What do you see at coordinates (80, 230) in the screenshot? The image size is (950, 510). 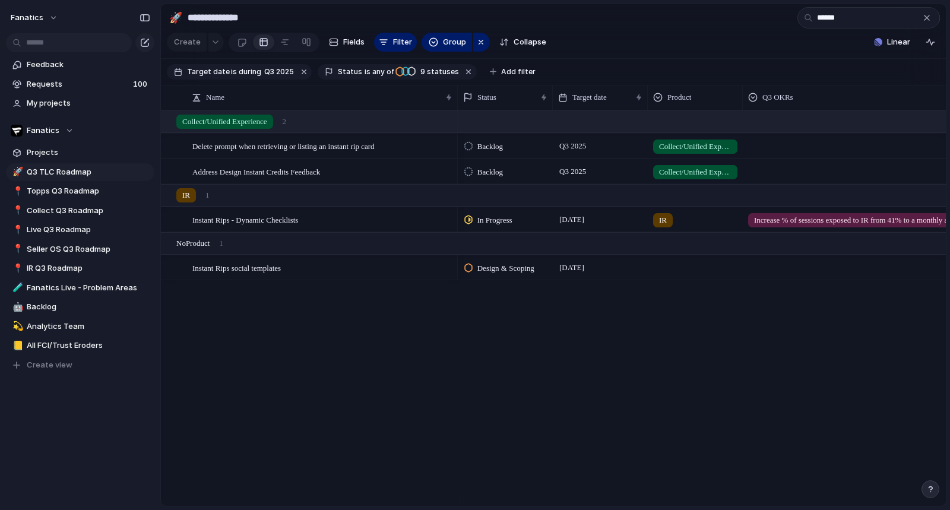 I see `div: 📍Live Q3 Roadmap` at bounding box center [80, 230].